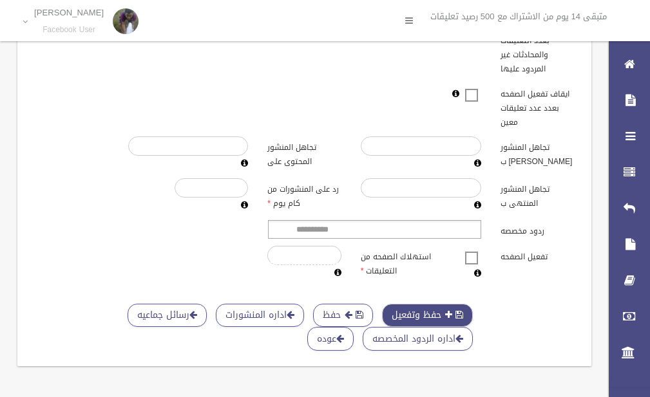 The width and height of the screenshot is (650, 397). Describe the element at coordinates (260, 316) in the screenshot. I see `a: اداره المنشورات` at that location.